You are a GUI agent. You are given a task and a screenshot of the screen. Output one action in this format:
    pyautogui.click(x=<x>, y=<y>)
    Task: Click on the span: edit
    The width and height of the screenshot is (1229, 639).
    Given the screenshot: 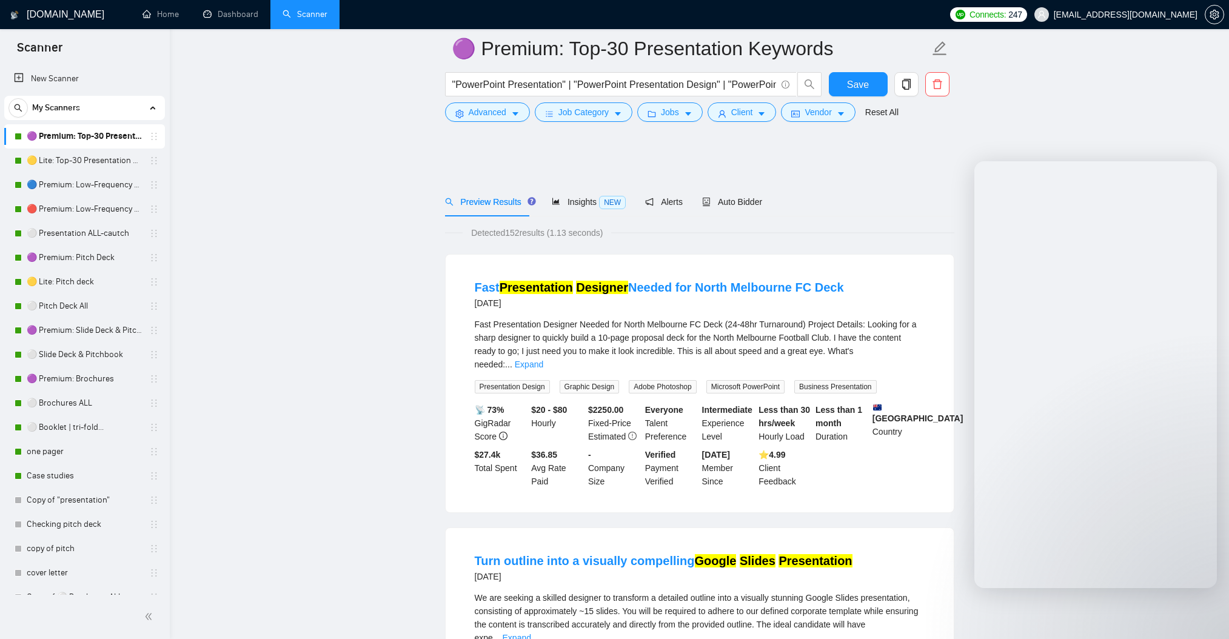 What is the action you would take?
    pyautogui.click(x=940, y=49)
    